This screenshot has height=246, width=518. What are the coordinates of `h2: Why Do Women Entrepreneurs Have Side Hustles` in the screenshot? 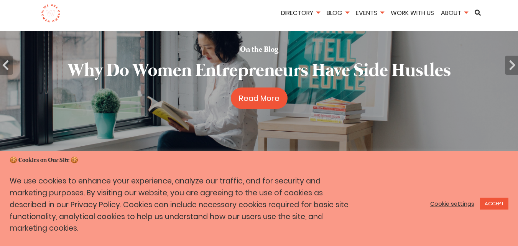 It's located at (259, 71).